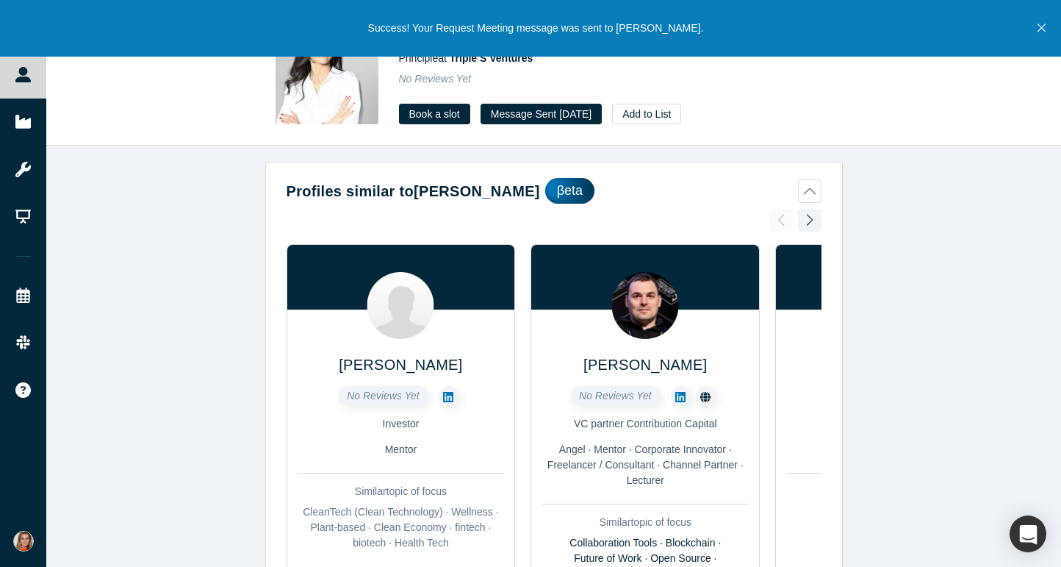  Describe the element at coordinates (327, 73) in the screenshot. I see `img: Narine Davtian's Profile Image` at that location.